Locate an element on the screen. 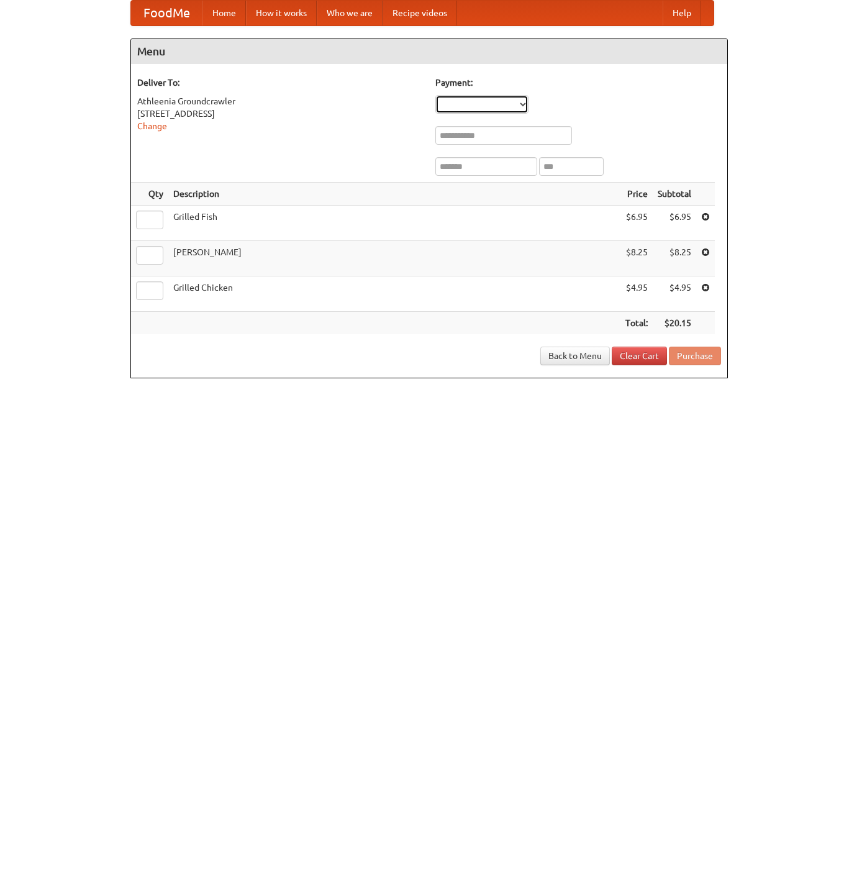 The width and height of the screenshot is (844, 879). a: Back to Menu is located at coordinates (575, 356).